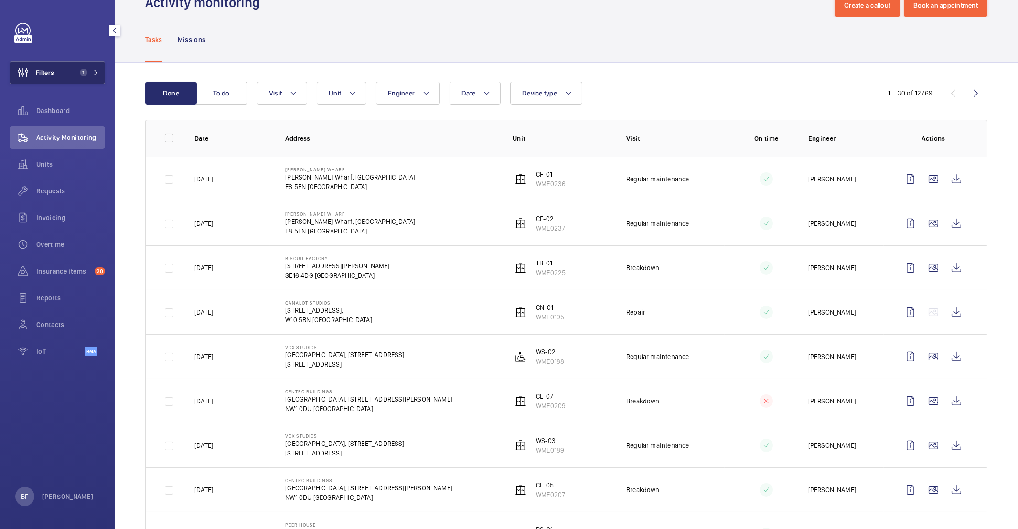 Image resolution: width=1018 pixels, height=529 pixels. I want to click on img: platform_lift.svg, so click(521, 357).